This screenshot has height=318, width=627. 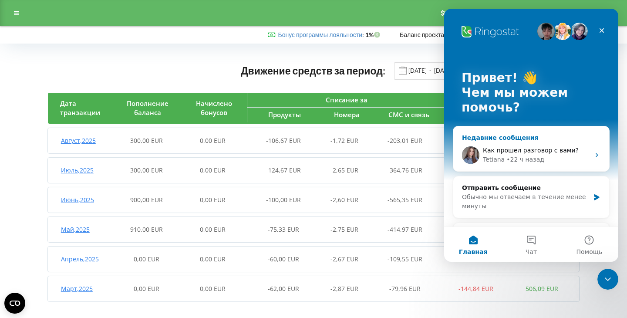 What do you see at coordinates (373, 34) in the screenshot?
I see `strong: 1%` at bounding box center [373, 34].